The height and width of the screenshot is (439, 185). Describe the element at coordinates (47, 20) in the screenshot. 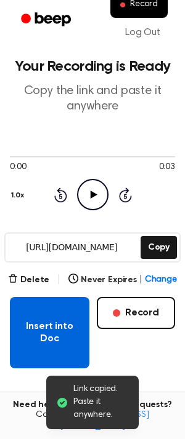

I see `a: Beep` at that location.